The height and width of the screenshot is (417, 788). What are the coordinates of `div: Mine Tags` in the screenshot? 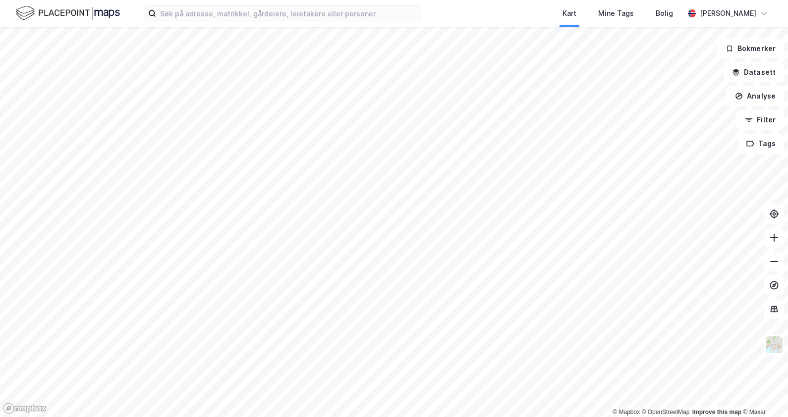 It's located at (616, 13).